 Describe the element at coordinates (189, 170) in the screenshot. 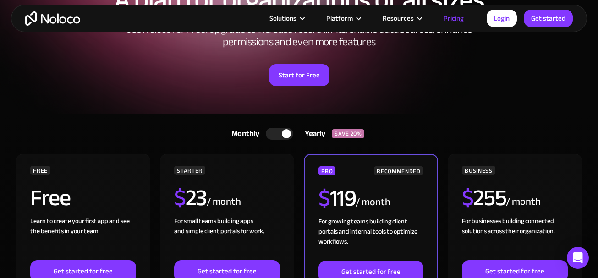

I see `div: STARTER` at that location.